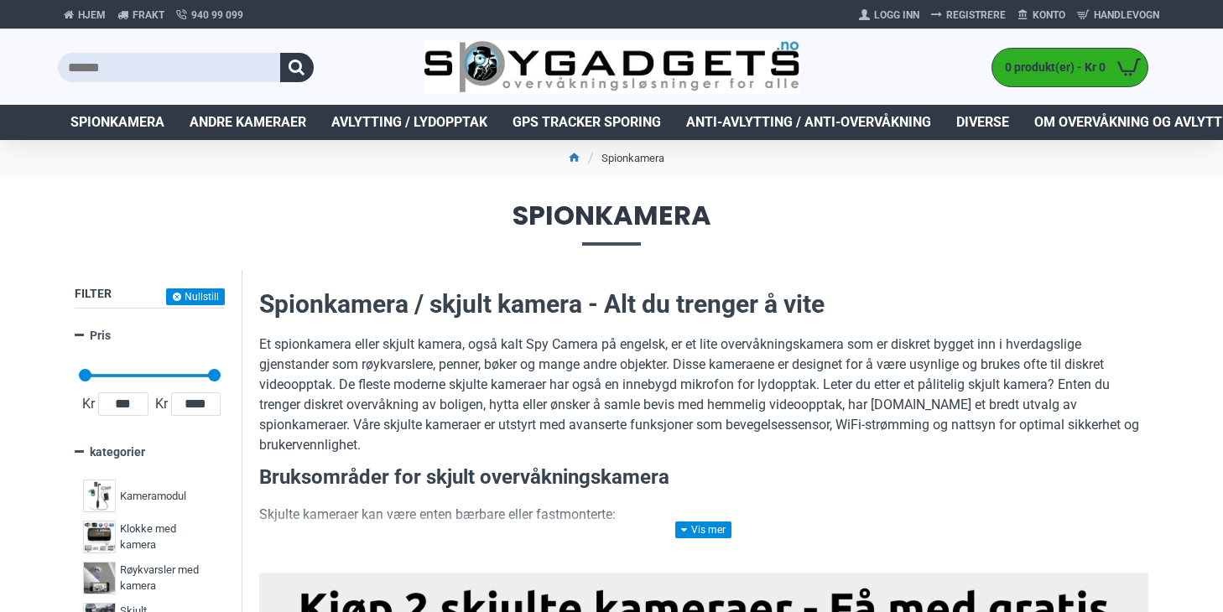  What do you see at coordinates (1048, 15) in the screenshot?
I see `span: Konto` at bounding box center [1048, 15].